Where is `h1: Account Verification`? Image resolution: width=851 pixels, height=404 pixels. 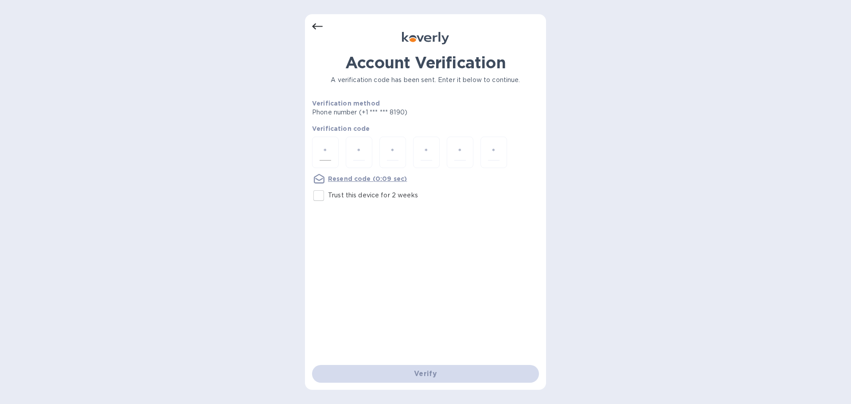 h1: Account Verification is located at coordinates (426, 63).